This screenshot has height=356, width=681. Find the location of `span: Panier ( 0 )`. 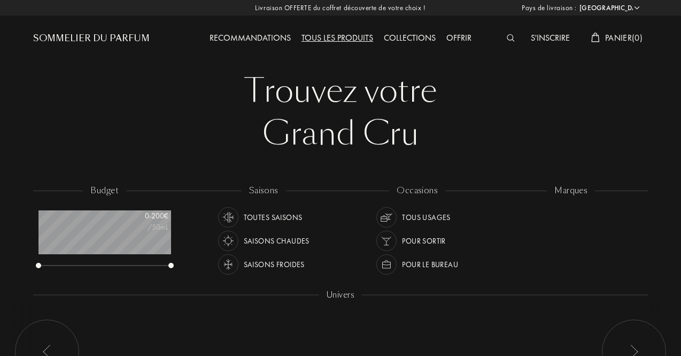

span: Panier ( 0 ) is located at coordinates (624, 37).